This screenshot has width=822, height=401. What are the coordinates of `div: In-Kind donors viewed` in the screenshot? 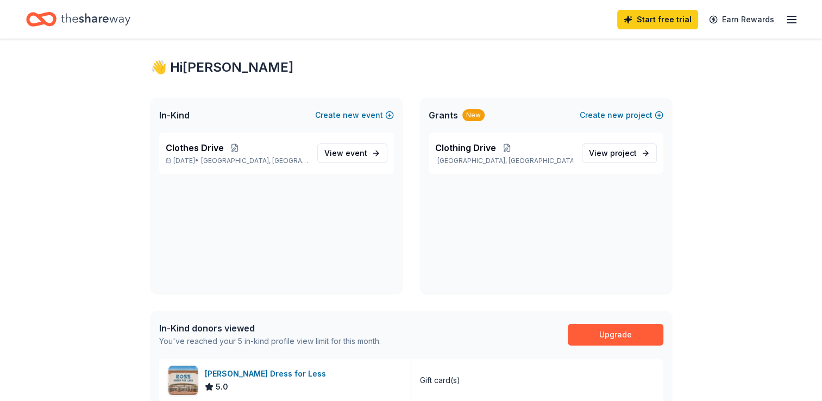 It's located at (270, 328).